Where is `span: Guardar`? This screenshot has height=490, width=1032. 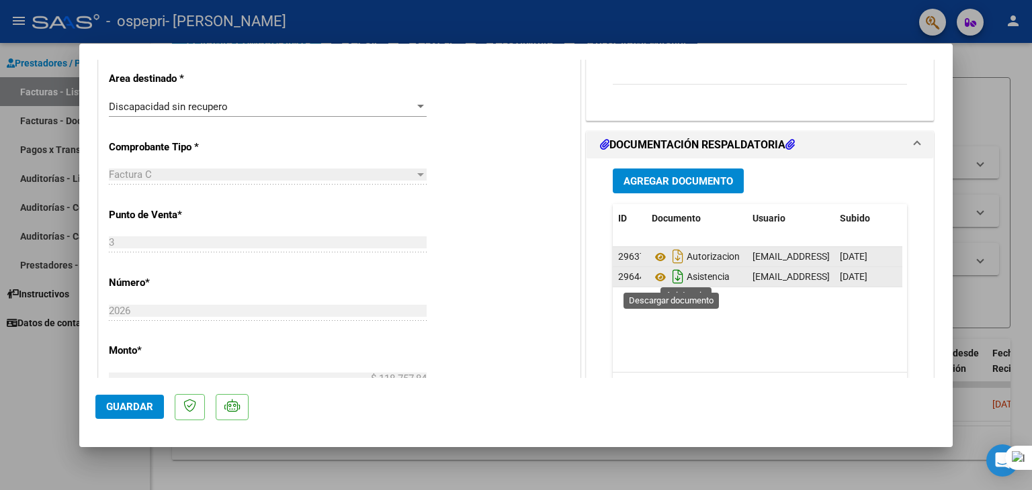
span: Guardar is located at coordinates (130, 407).